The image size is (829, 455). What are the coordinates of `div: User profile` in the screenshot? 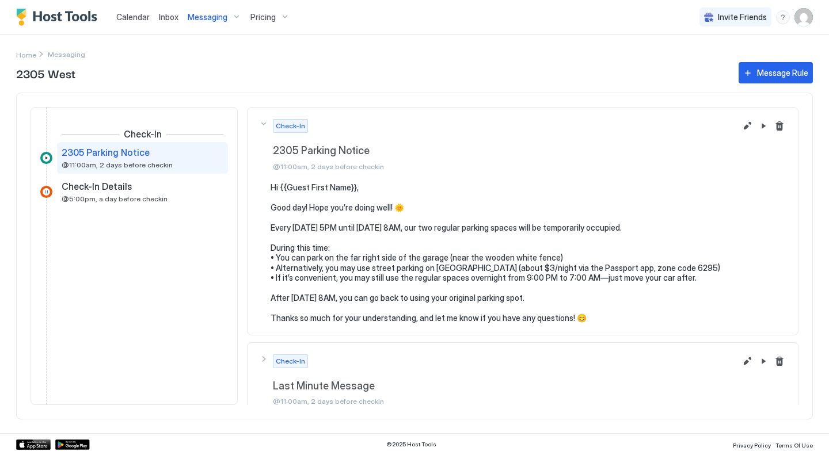 It's located at (804, 17).